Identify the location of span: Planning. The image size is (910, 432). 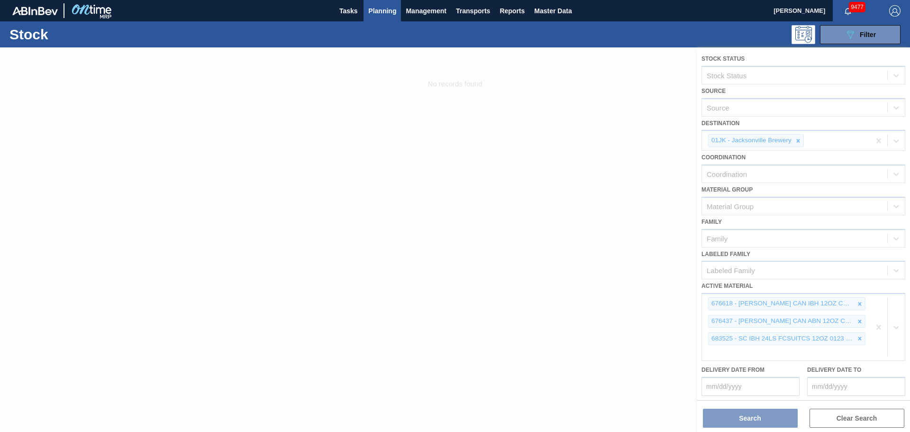
(382, 11).